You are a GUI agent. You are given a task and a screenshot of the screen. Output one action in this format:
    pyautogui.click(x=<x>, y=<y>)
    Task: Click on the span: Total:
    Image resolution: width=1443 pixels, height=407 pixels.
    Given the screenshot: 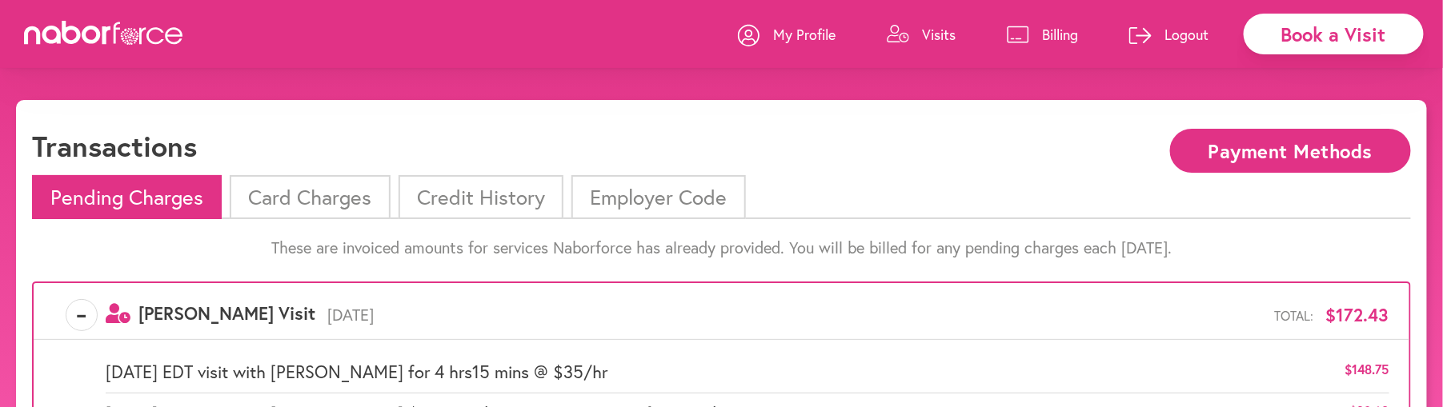 What is the action you would take?
    pyautogui.click(x=1294, y=315)
    